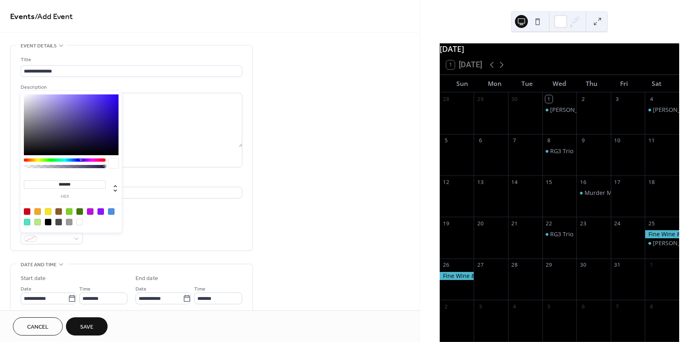 This screenshot has width=699, height=342. Describe the element at coordinates (80, 211) in the screenshot. I see `div: #417505` at that location.